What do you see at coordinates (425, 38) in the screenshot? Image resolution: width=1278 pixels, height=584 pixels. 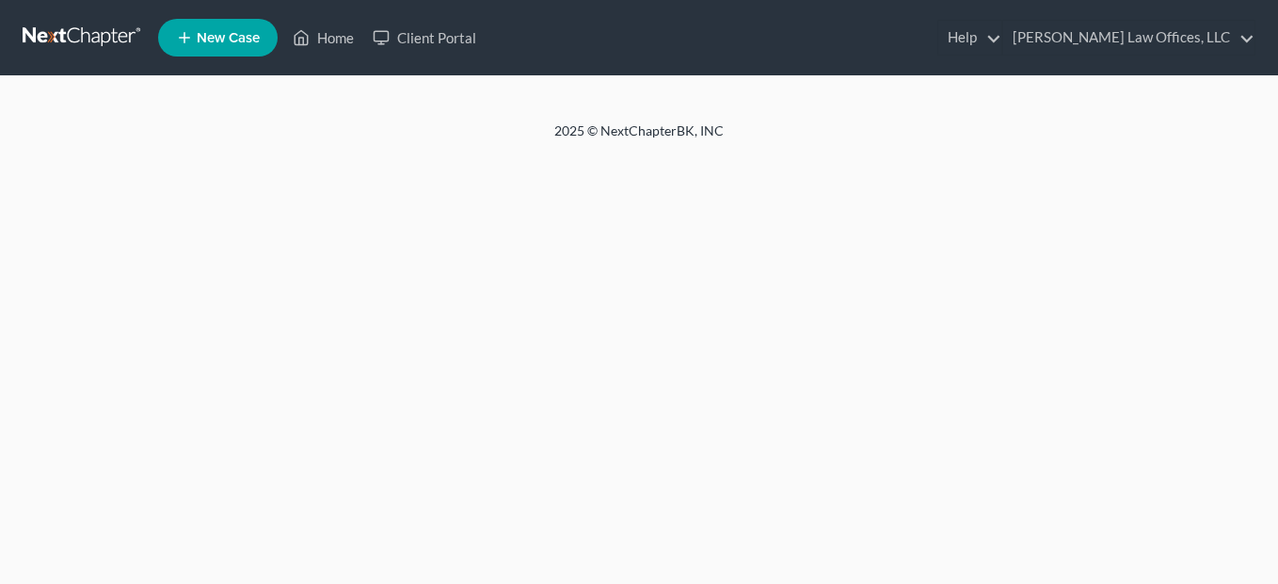 I see `a: Client Portal` at bounding box center [425, 38].